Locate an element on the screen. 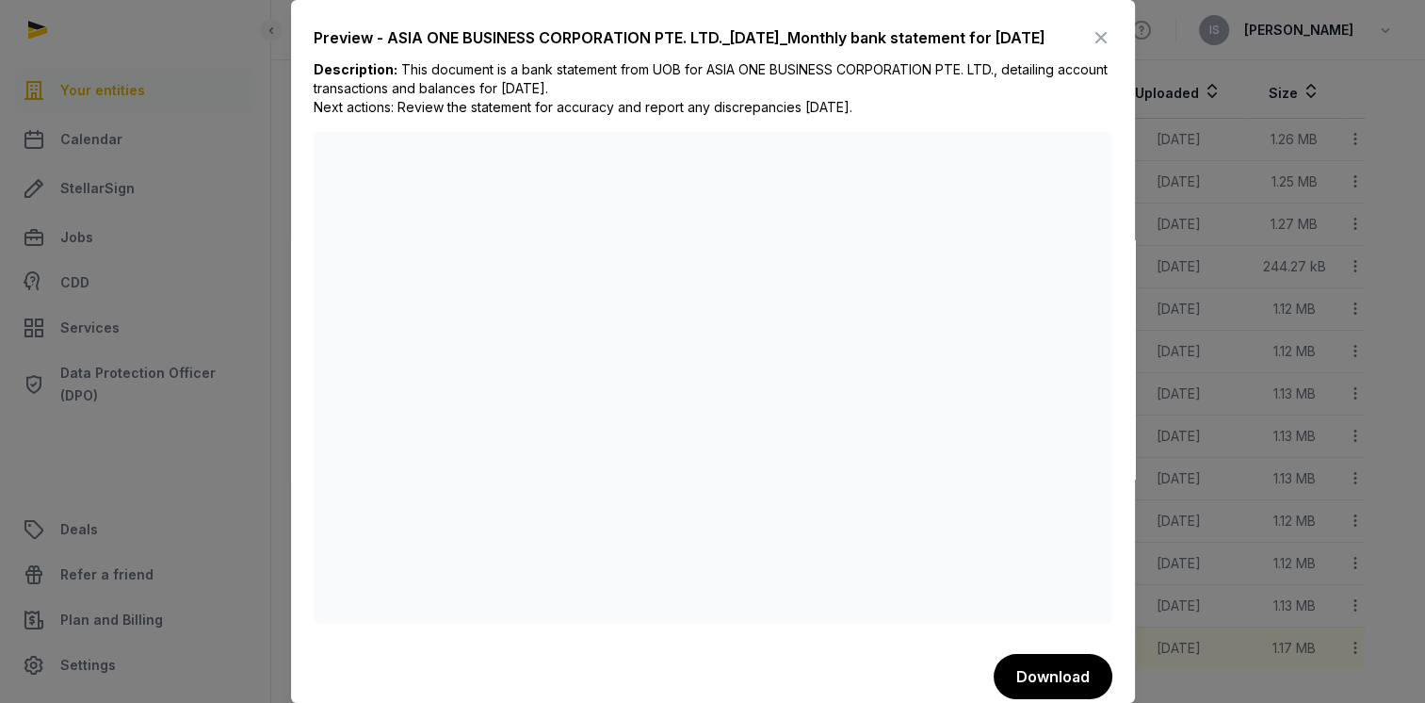 This screenshot has width=1425, height=703. span: This document is a bank statement from UOB for ASIA ONE BUSINESS CORPORATION PTE. LTD., detailing... is located at coordinates (710, 88).